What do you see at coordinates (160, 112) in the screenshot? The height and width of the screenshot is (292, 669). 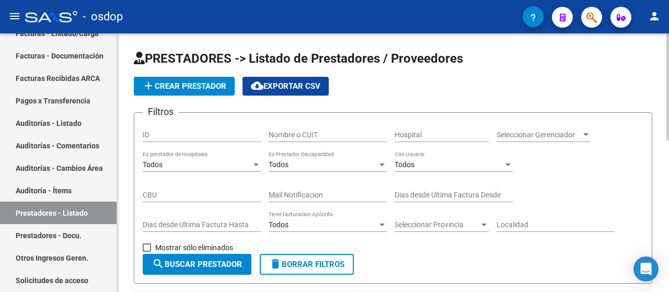 I see `h3: Filtros` at bounding box center [160, 112].